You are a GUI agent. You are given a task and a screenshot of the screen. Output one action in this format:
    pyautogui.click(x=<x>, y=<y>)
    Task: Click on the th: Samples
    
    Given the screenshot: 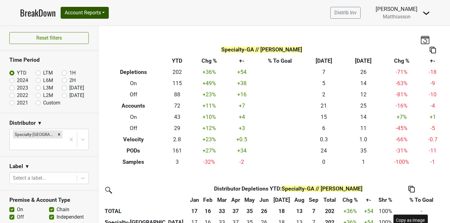 What is the action you would take?
    pyautogui.click(x=133, y=162)
    